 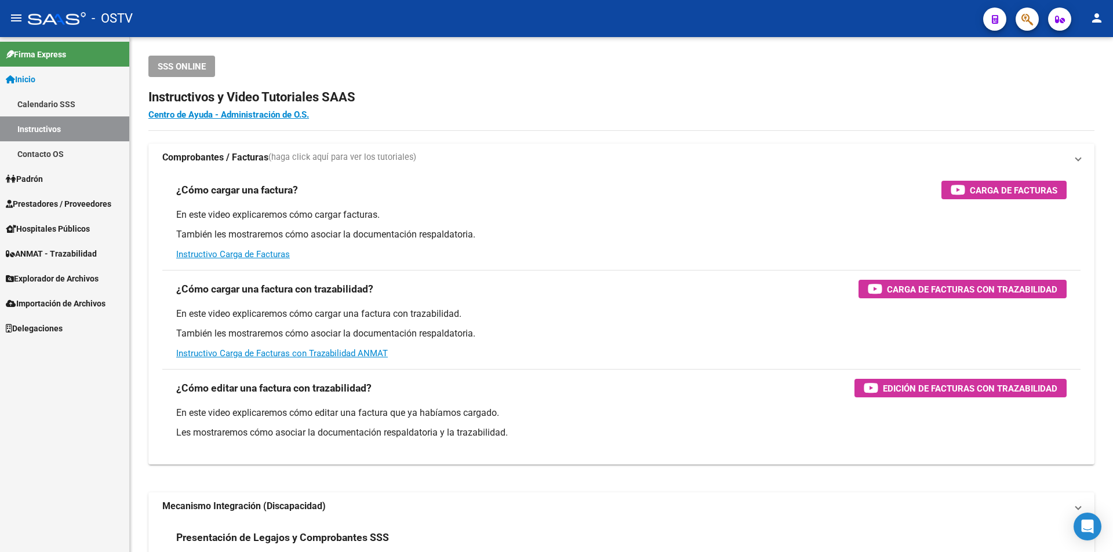 I want to click on span: Carga de Facturas, so click(x=1013, y=190).